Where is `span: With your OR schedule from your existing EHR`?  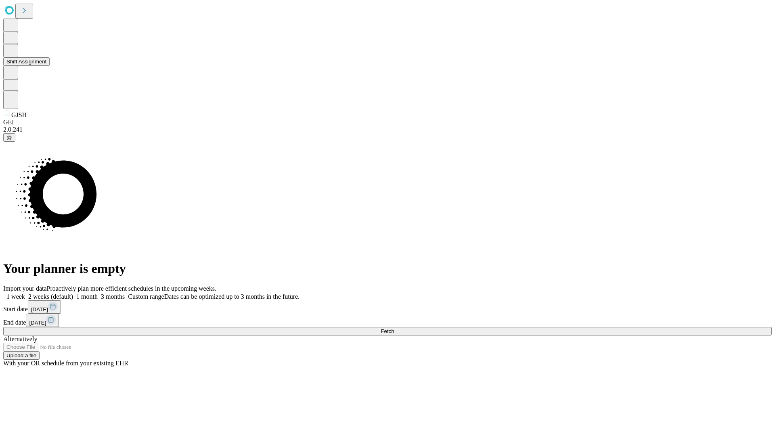 span: With your OR schedule from your existing EHR is located at coordinates (66, 363).